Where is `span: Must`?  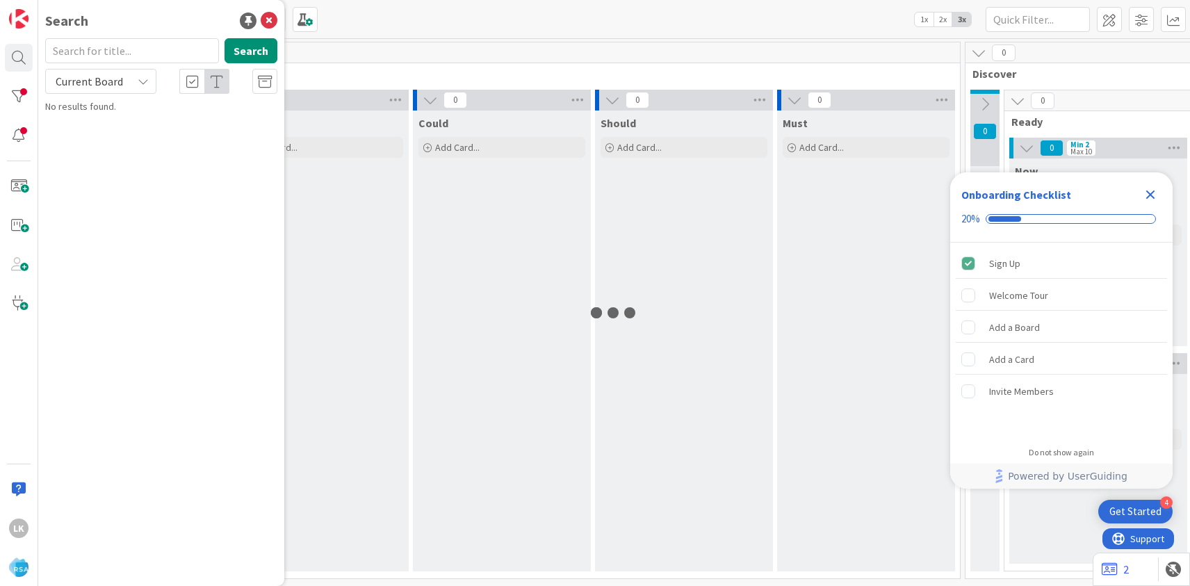
span: Must is located at coordinates (795, 123).